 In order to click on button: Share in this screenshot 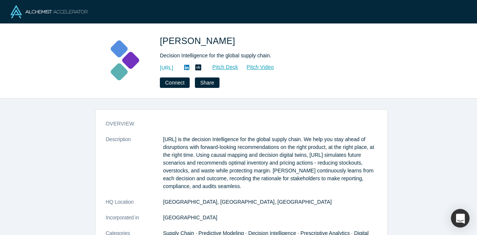, I will do `click(207, 83)`.